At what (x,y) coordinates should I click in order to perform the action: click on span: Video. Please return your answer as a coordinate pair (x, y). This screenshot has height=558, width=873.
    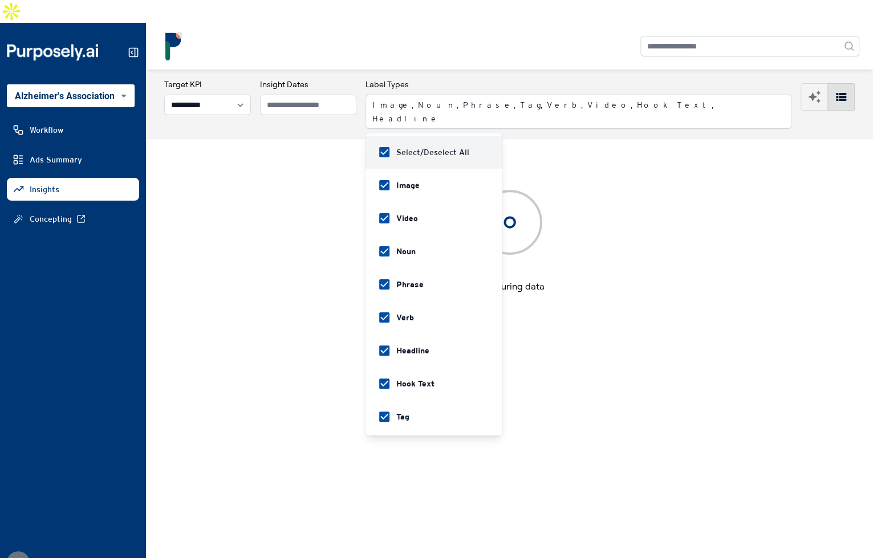
    Looking at the image, I should click on (407, 218).